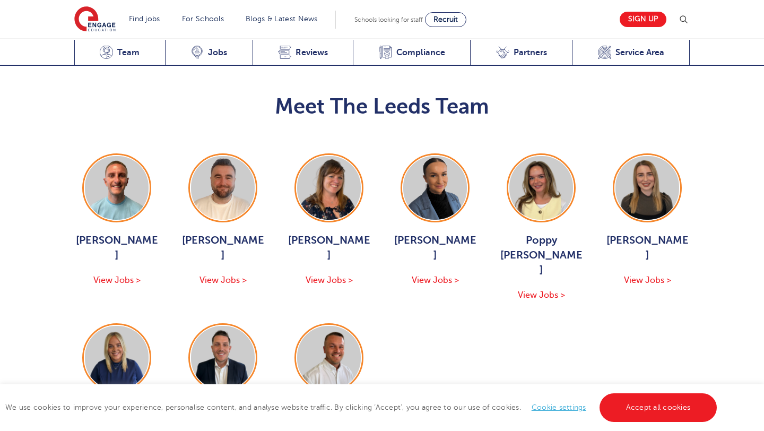 Image resolution: width=764 pixels, height=431 pixels. I want to click on h2: Meet The Leeds Team, so click(382, 107).